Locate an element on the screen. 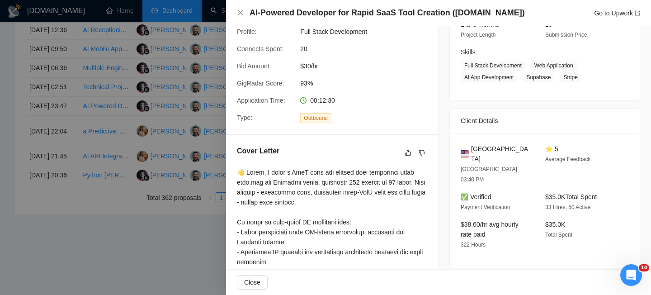 The image size is (651, 295). span: Outbound is located at coordinates (315, 118).